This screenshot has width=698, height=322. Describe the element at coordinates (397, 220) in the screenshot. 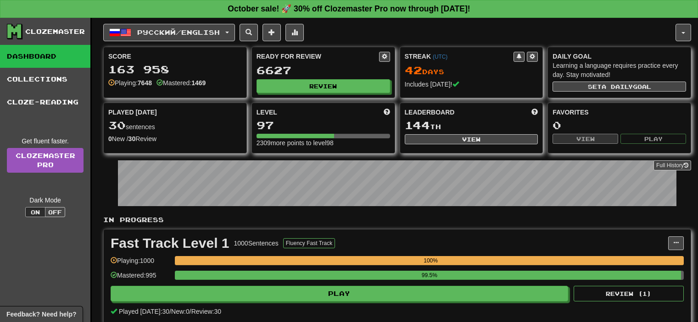

I see `p: In Progress` at that location.